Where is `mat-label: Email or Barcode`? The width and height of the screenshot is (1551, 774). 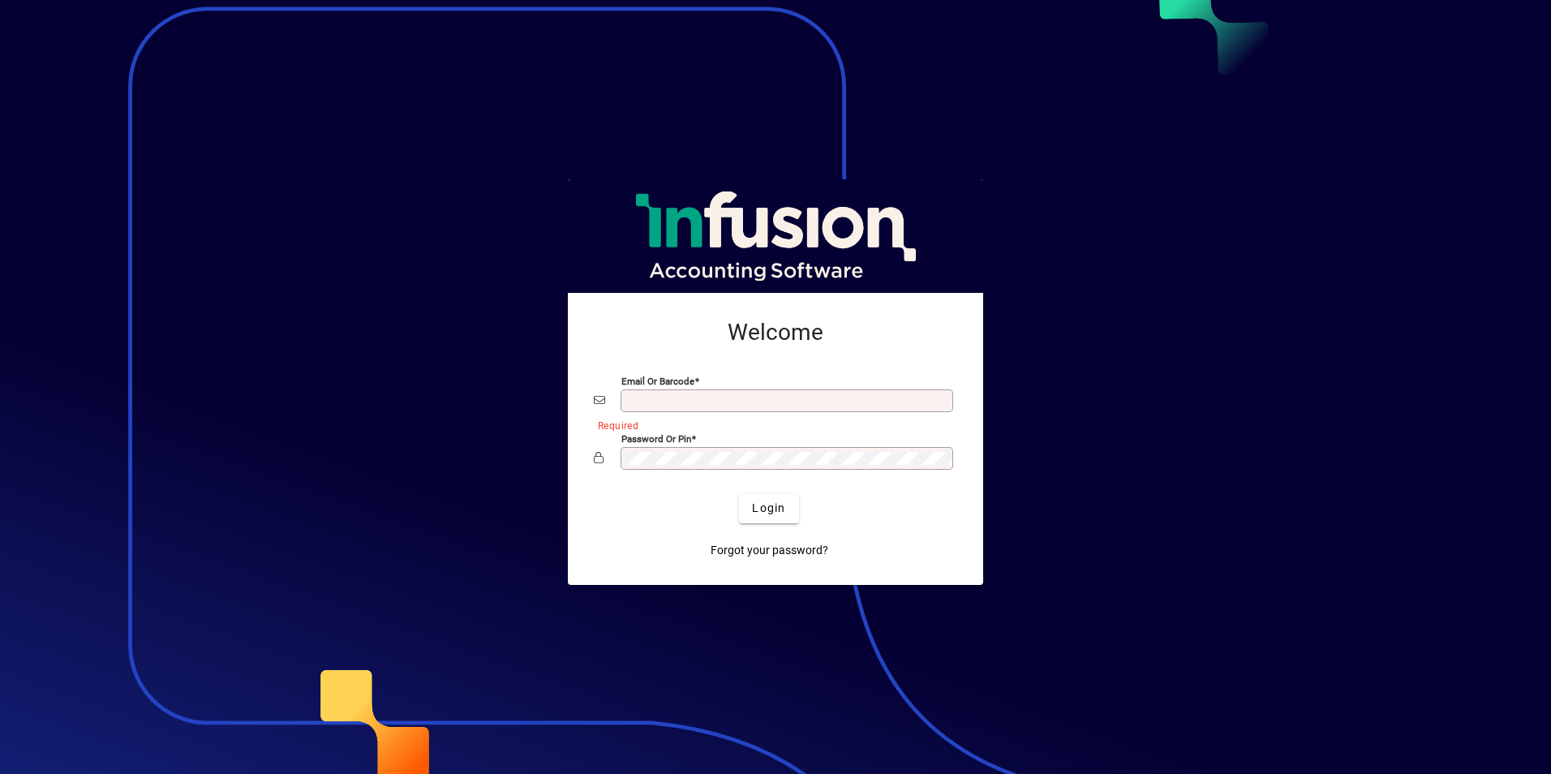 mat-label: Email or Barcode is located at coordinates (658, 380).